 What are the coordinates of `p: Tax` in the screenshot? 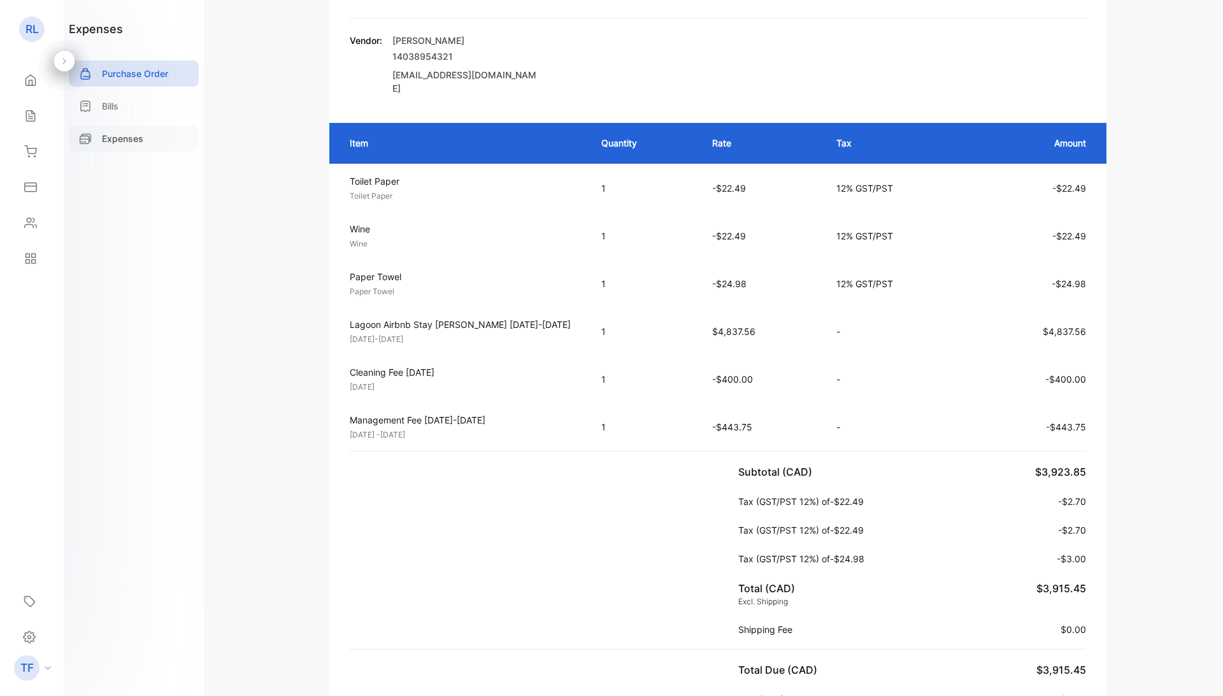 It's located at (898, 143).